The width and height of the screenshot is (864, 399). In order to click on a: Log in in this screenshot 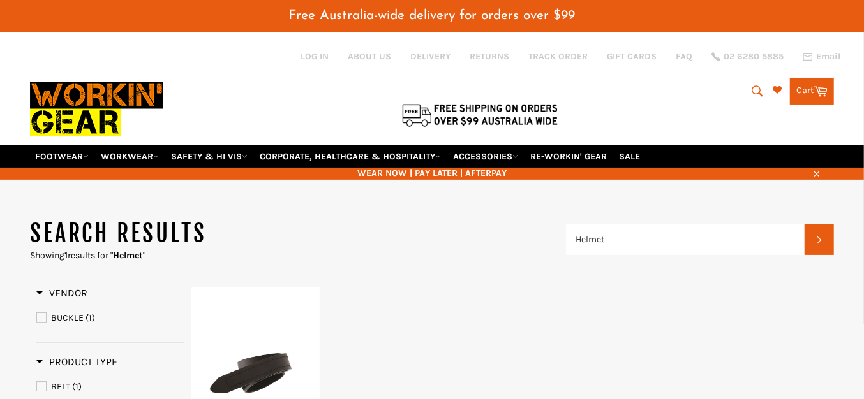, I will do `click(314, 56)`.